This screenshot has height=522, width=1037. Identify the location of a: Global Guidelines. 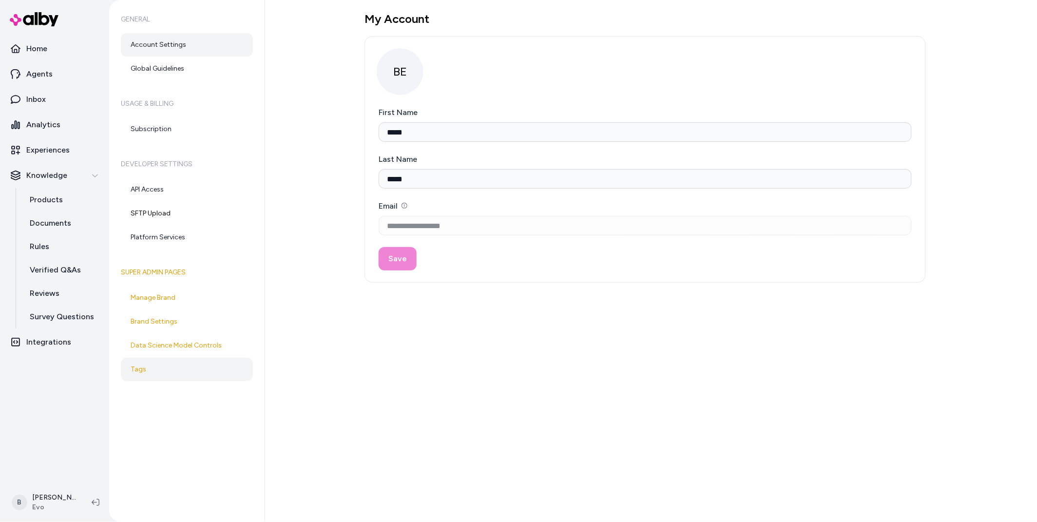
(187, 69).